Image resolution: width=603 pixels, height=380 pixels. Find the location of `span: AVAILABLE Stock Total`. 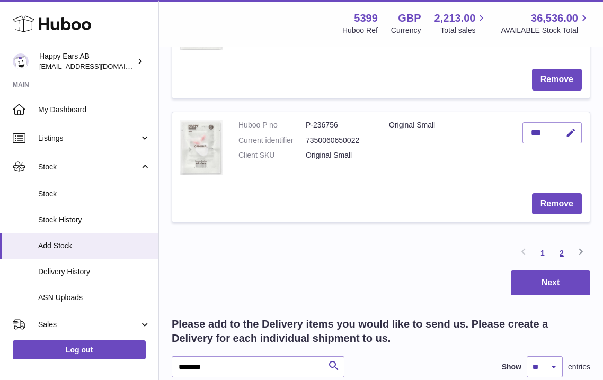

span: AVAILABLE Stock Total is located at coordinates (545, 30).